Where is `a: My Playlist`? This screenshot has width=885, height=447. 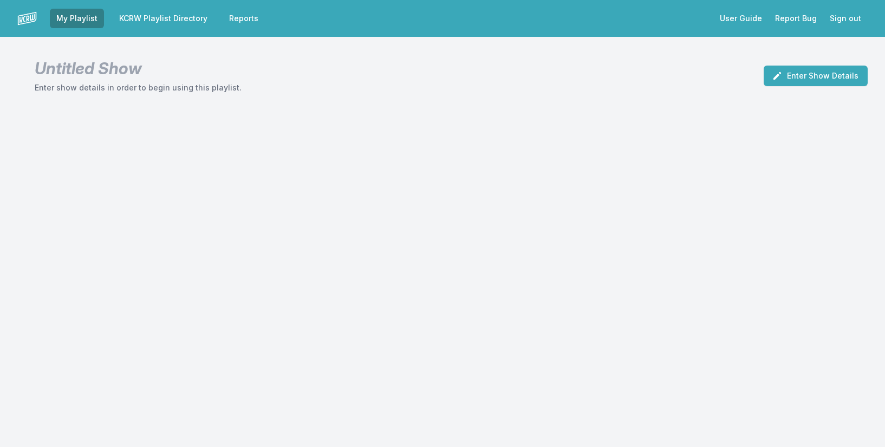 a: My Playlist is located at coordinates (77, 18).